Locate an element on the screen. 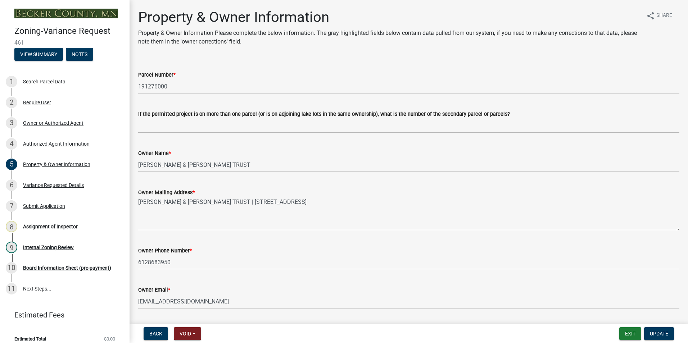 Image resolution: width=688 pixels, height=343 pixels. button: Void is located at coordinates (188, 334).